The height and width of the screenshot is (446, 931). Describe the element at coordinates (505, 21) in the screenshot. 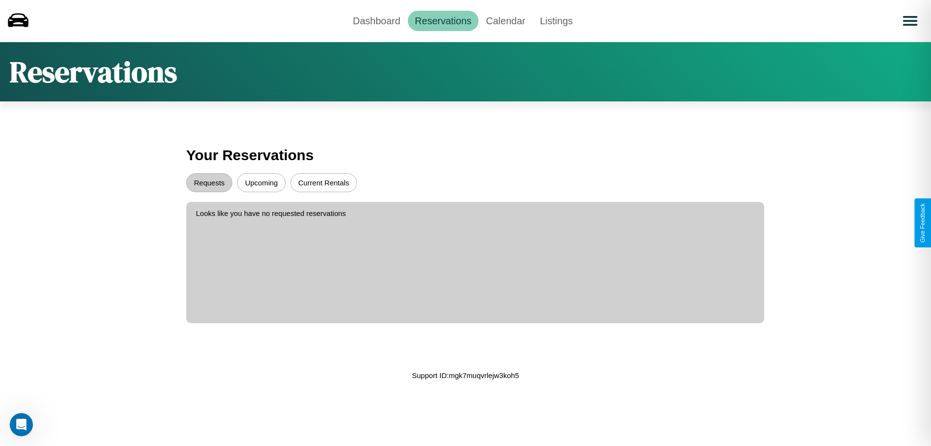

I see `a: Calendar` at that location.